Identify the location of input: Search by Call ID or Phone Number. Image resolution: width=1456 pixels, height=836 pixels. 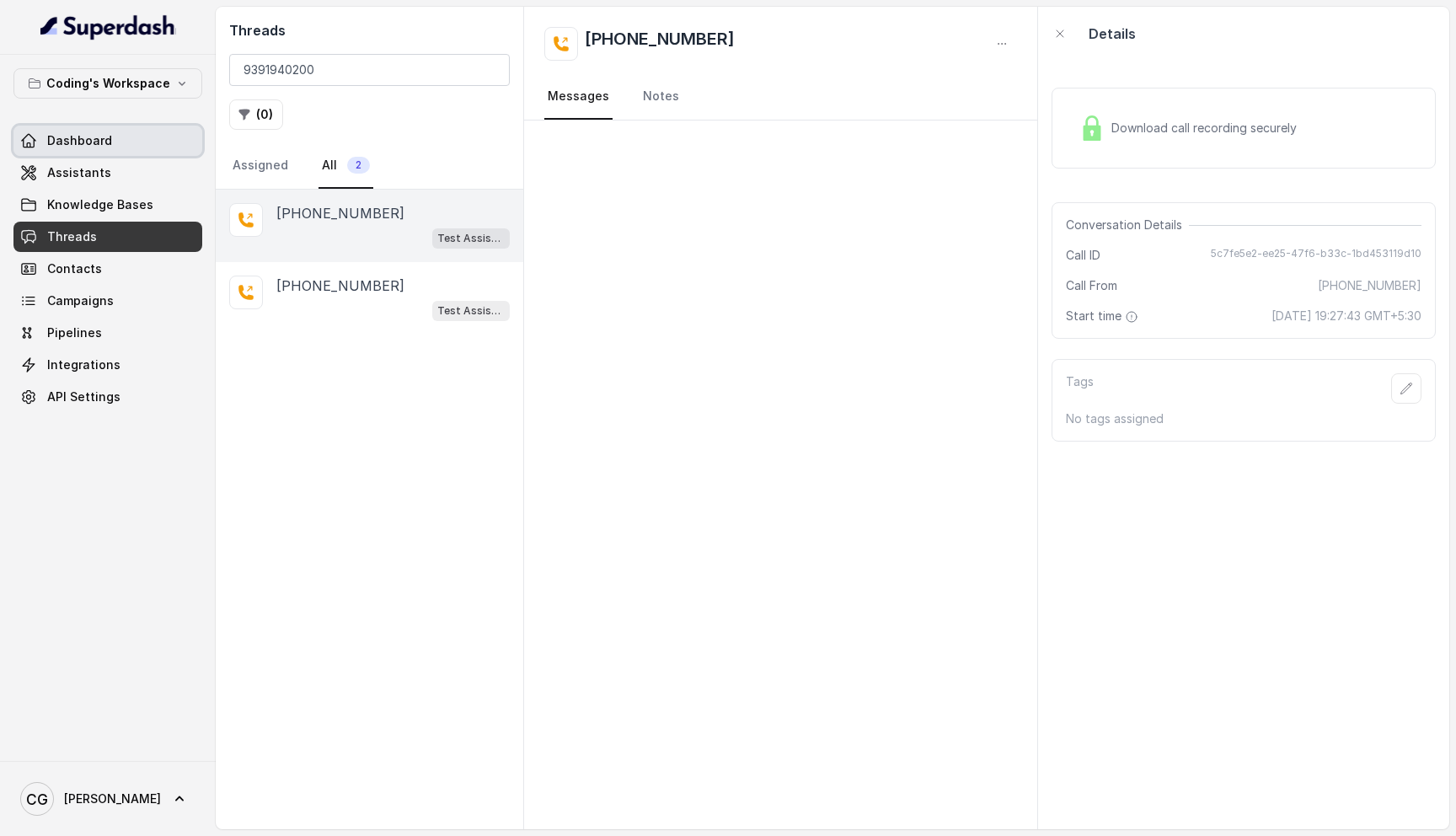
(369, 70).